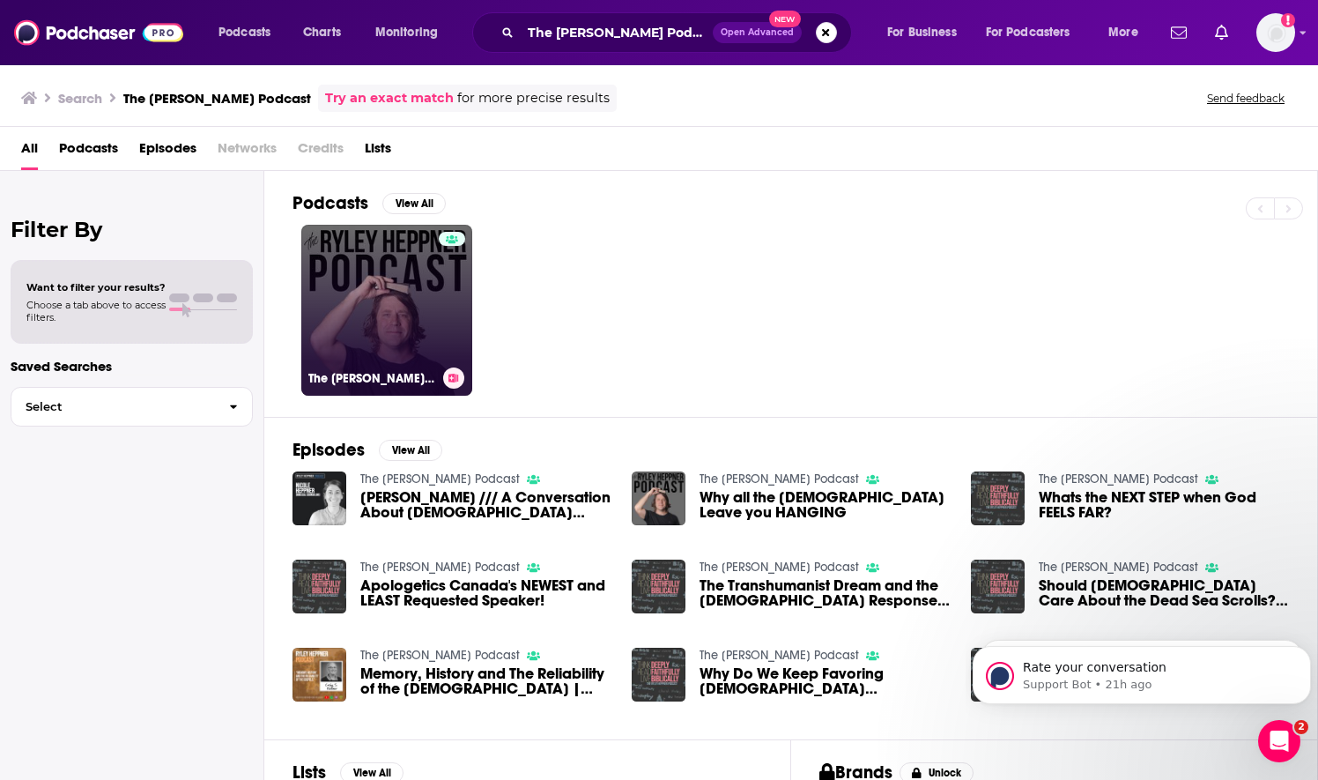 The width and height of the screenshot is (1318, 780). Describe the element at coordinates (1275, 33) in the screenshot. I see `button: Show profile menu` at that location.